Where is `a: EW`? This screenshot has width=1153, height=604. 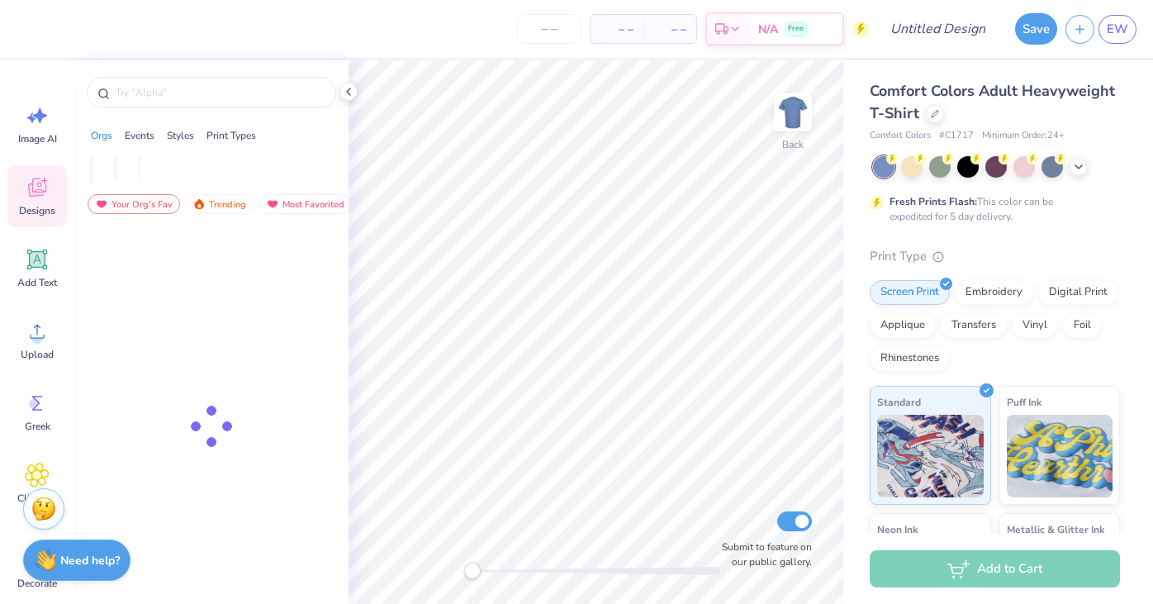 a: EW is located at coordinates (1117, 29).